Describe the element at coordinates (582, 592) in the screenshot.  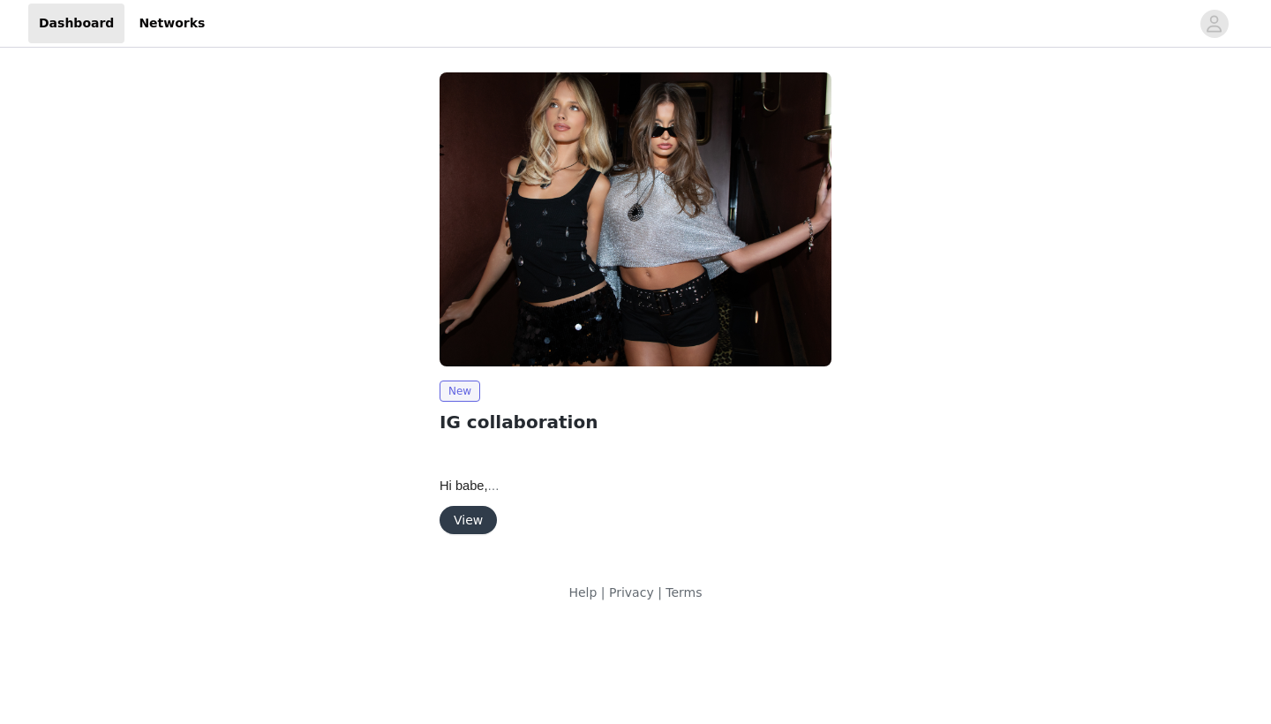
I see `a: Help` at that location.